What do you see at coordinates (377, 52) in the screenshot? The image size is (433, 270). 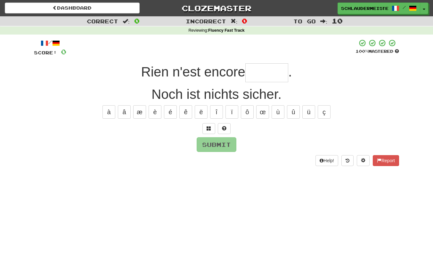 I see `div: Mastered` at bounding box center [377, 52].